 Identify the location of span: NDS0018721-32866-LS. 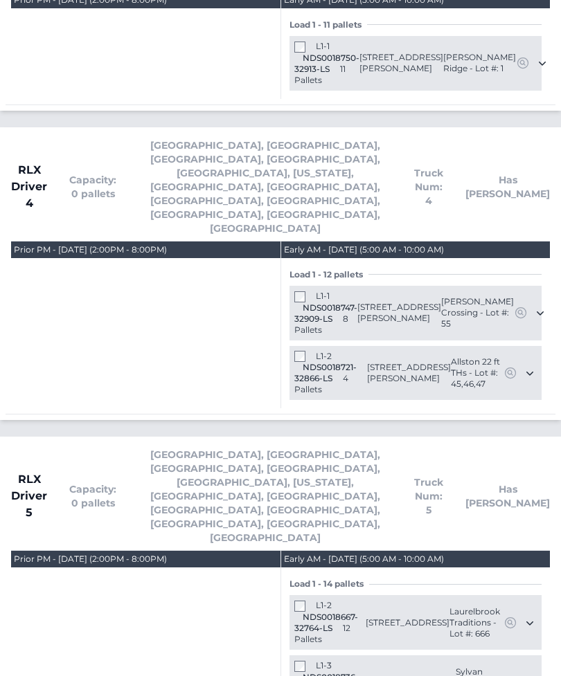
(325, 372).